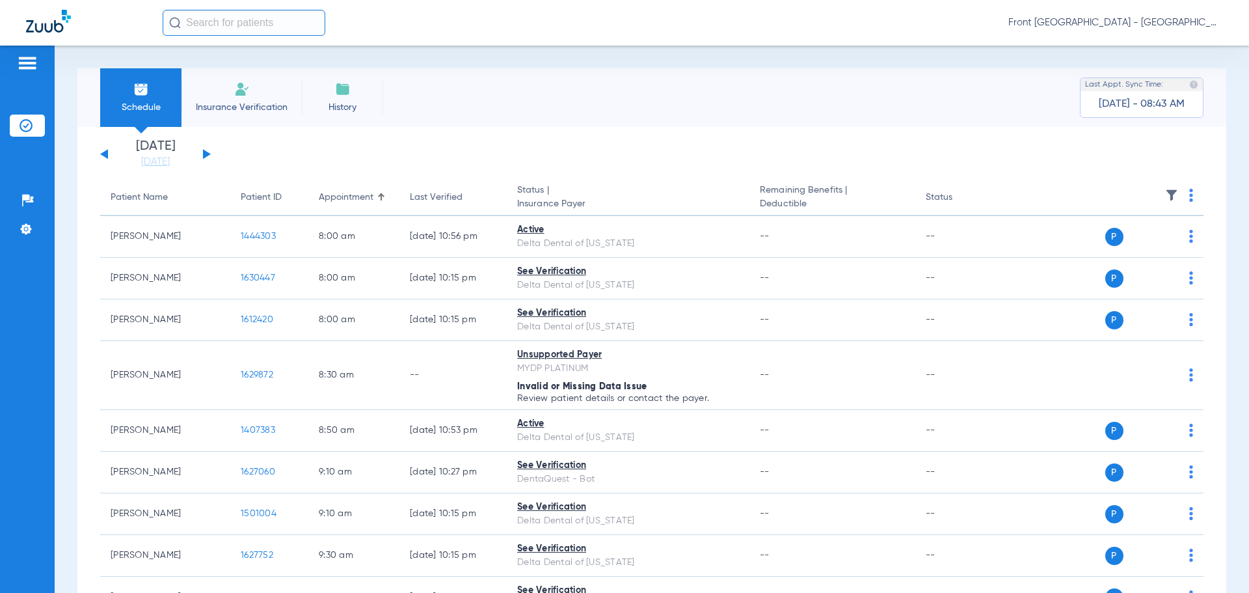 The width and height of the screenshot is (1249, 593). What do you see at coordinates (141, 89) in the screenshot?
I see `img: Schedule` at bounding box center [141, 89].